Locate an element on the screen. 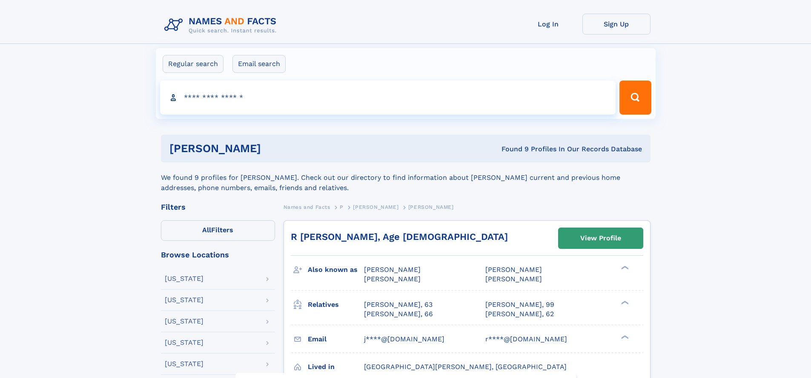  button: Search Button is located at coordinates (635, 98).